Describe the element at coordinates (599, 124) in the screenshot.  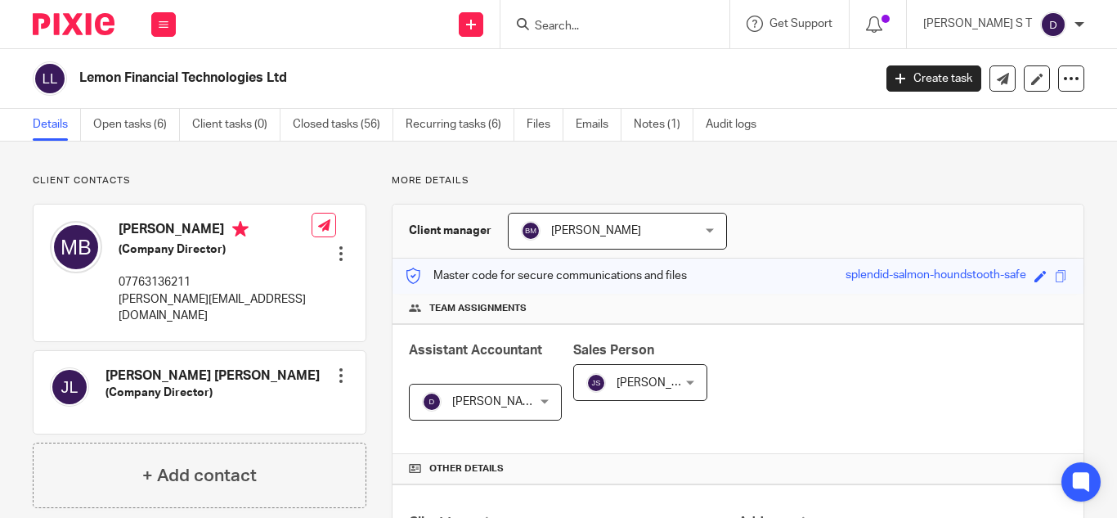
I see `a: Emails` at that location.